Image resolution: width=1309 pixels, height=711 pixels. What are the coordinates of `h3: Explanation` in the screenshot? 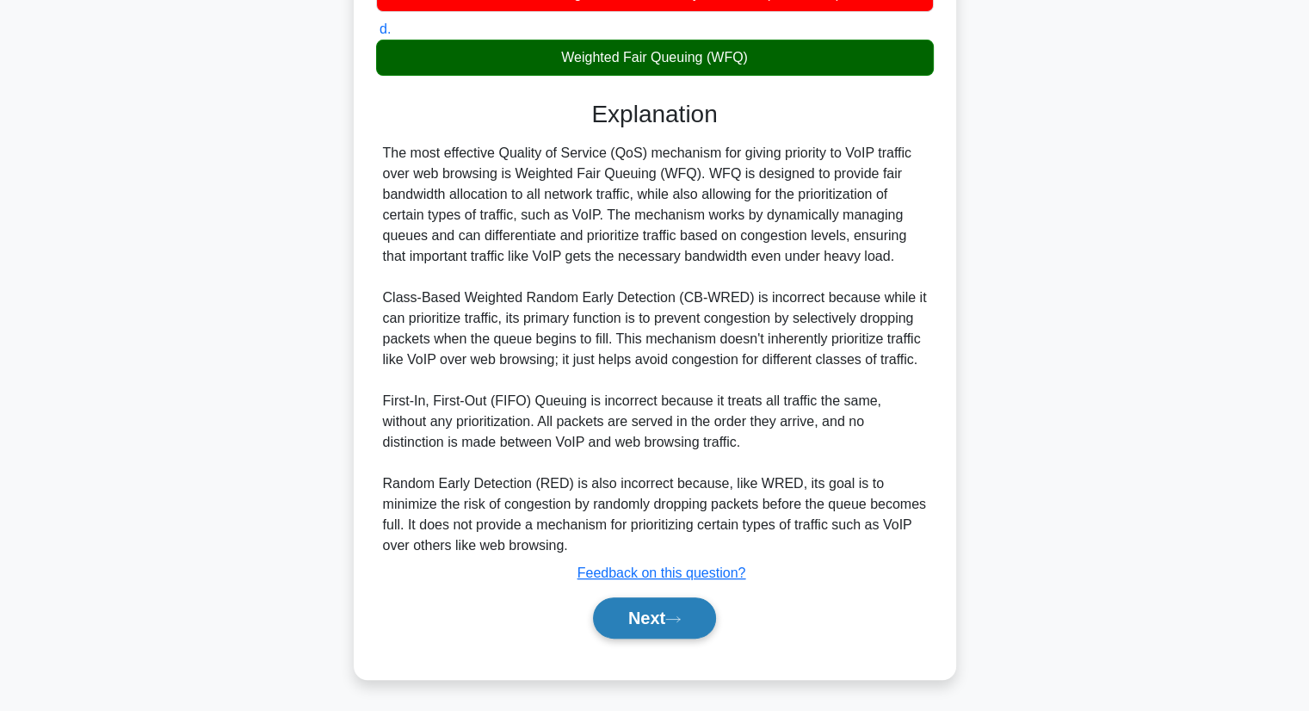 It's located at (655, 114).